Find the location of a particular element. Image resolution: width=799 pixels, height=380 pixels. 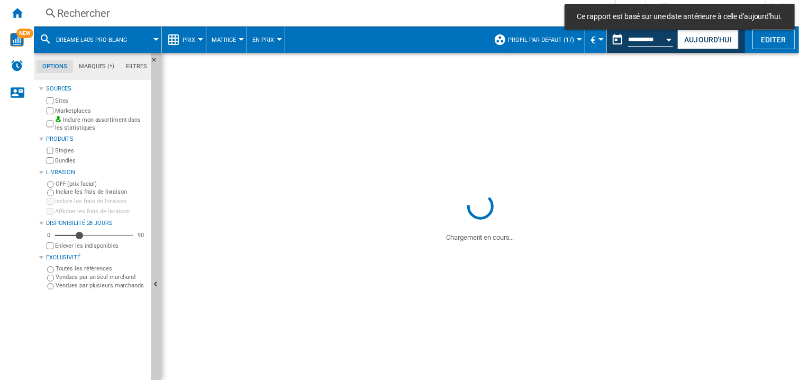

label: Vendues par plusieurs marchands is located at coordinates (101, 285).